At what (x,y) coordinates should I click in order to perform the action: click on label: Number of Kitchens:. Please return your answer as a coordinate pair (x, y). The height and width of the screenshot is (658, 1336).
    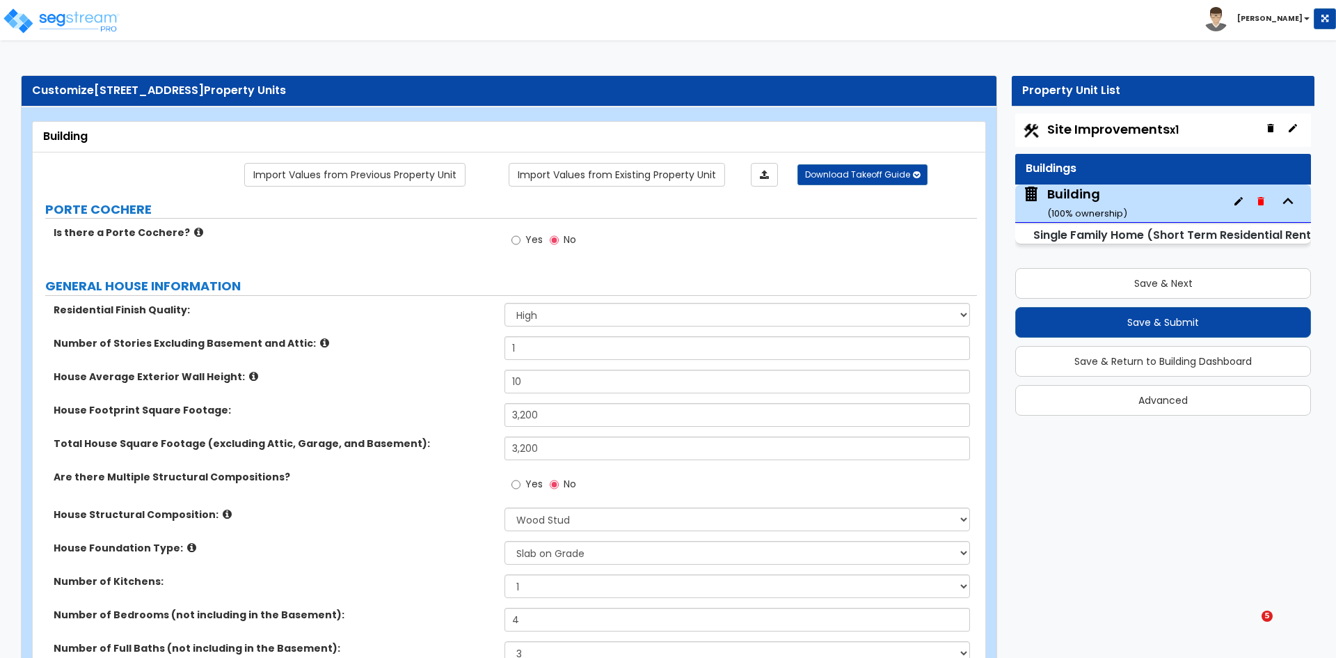
    Looking at the image, I should click on (274, 581).